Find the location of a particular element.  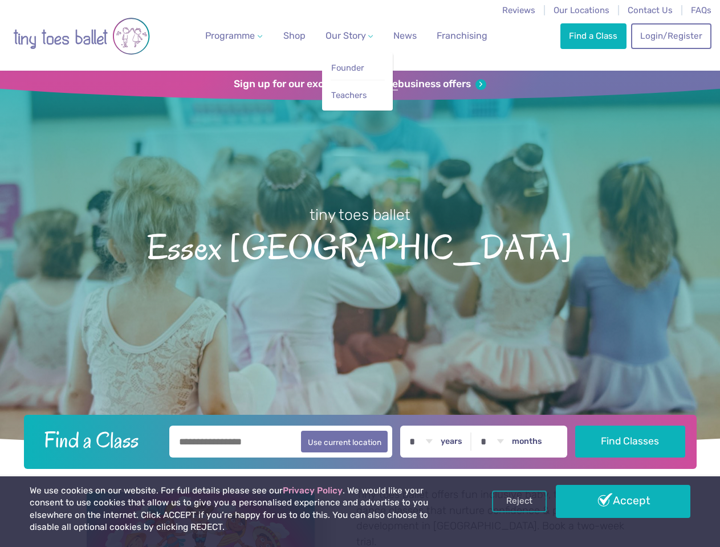

img: tiny toes ballet is located at coordinates (82, 36).